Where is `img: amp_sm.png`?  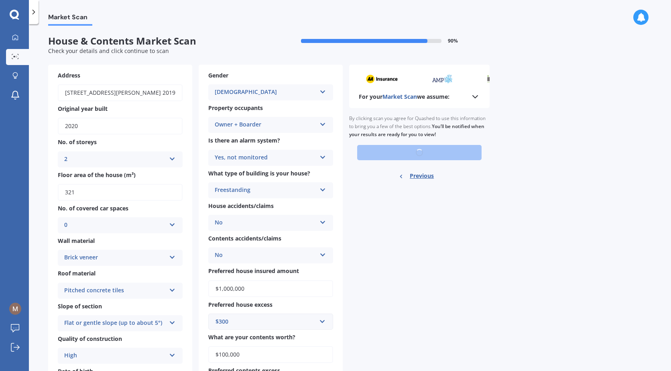 img: amp_sm.png is located at coordinates (433, 79).